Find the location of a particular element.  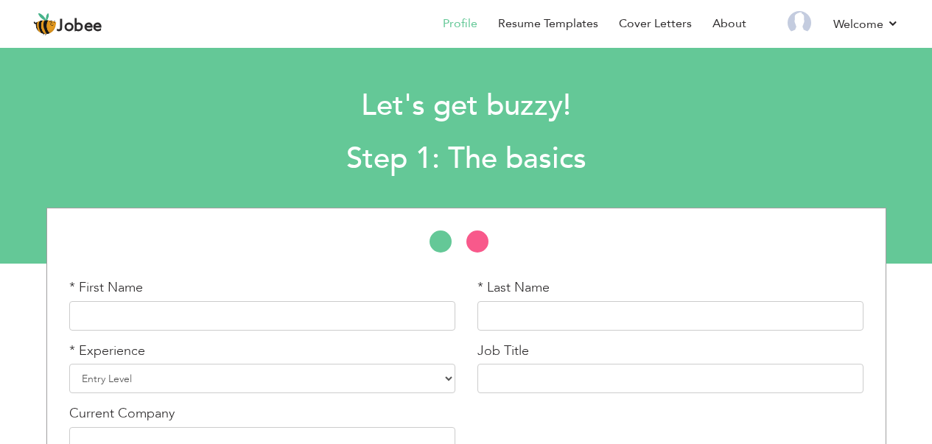

a: Resume Templates is located at coordinates (548, 24).